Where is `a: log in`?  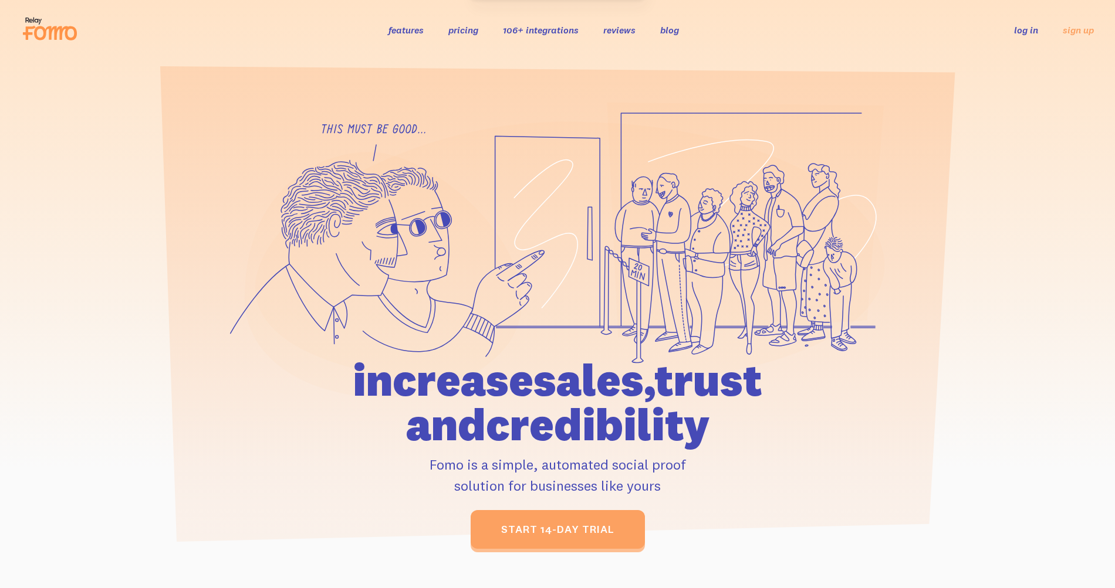
a: log in is located at coordinates (1026, 30).